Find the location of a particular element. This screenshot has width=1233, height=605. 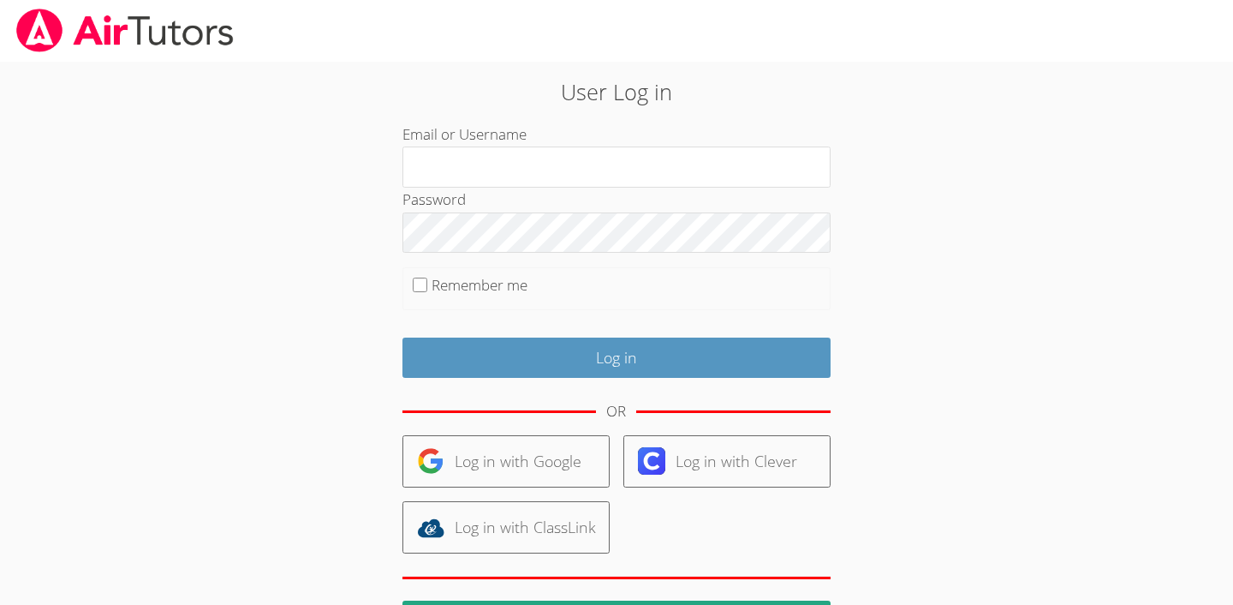

input: Log in is located at coordinates (617, 357).